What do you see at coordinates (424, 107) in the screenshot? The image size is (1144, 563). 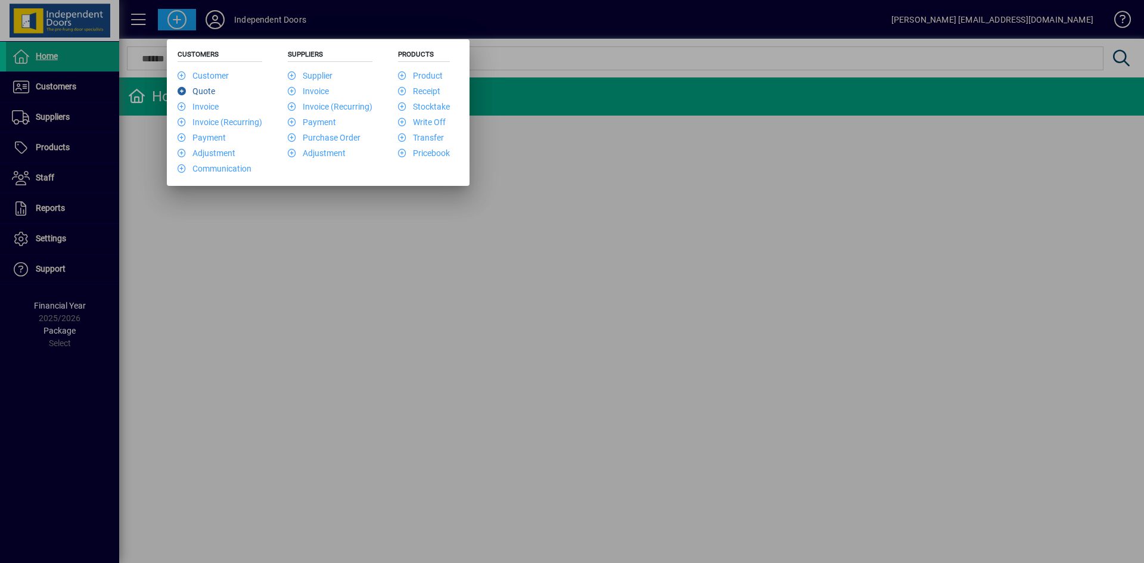 I see `a: Stocktake` at bounding box center [424, 107].